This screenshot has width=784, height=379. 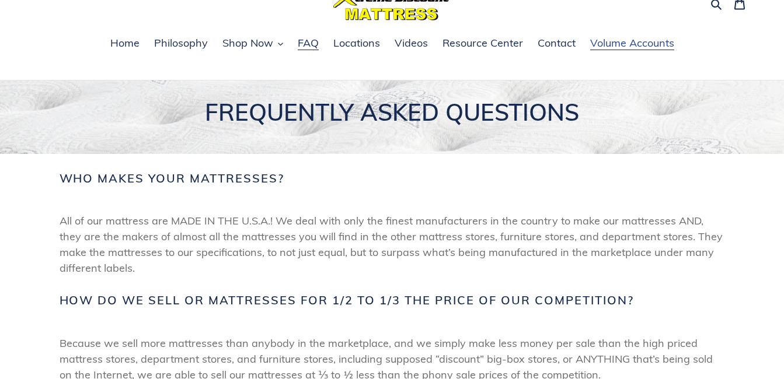 What do you see at coordinates (411, 43) in the screenshot?
I see `span: Videos` at bounding box center [411, 43].